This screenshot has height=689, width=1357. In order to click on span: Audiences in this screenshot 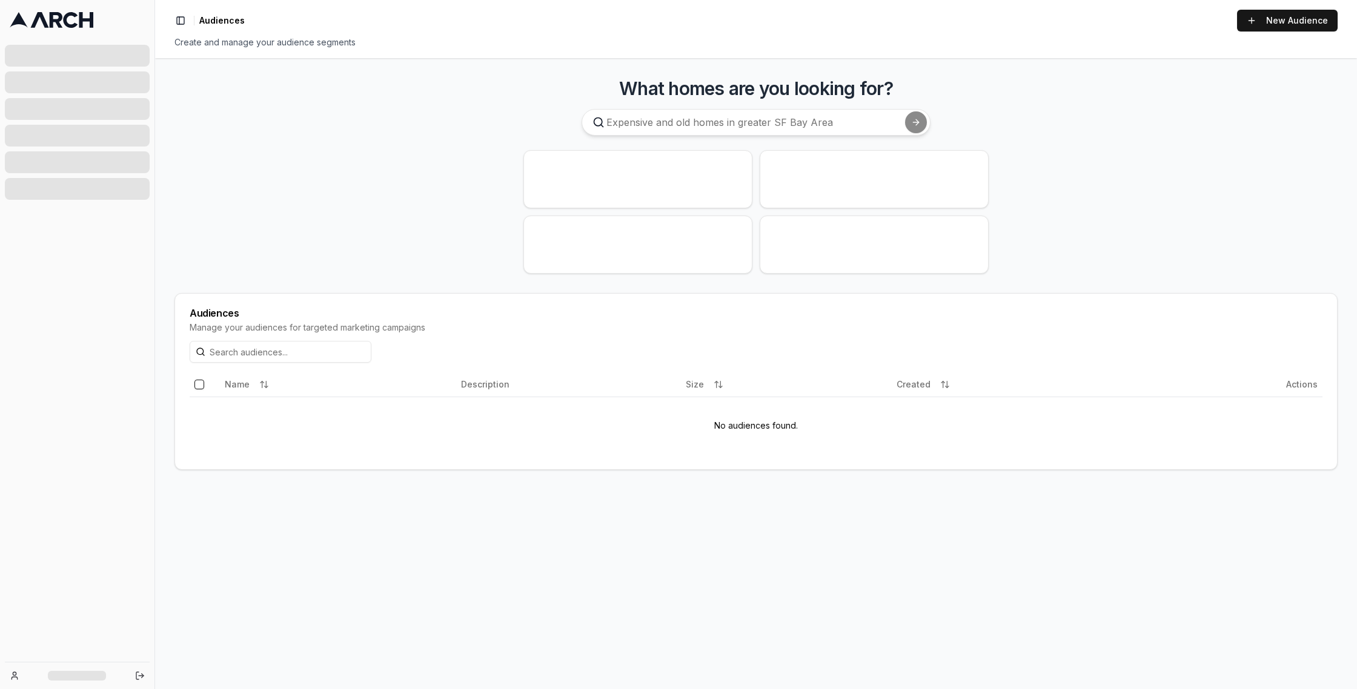, I will do `click(222, 21)`.